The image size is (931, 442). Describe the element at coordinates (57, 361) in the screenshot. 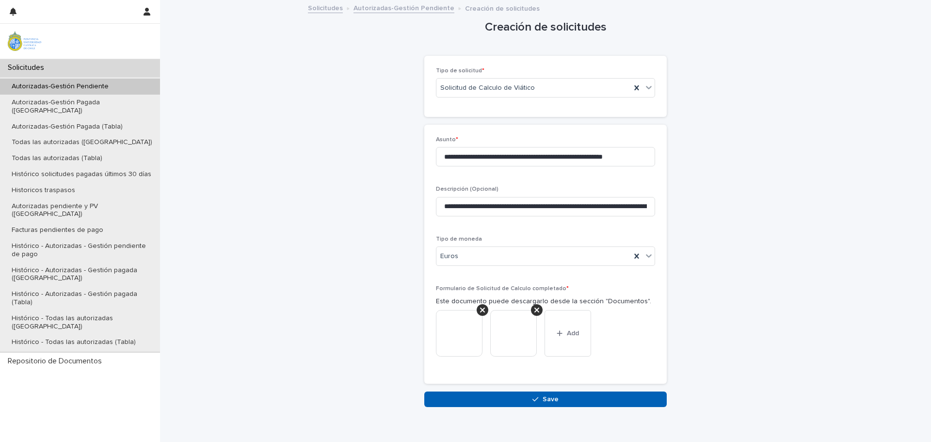

I see `p: Repositorio de Documentos` at that location.